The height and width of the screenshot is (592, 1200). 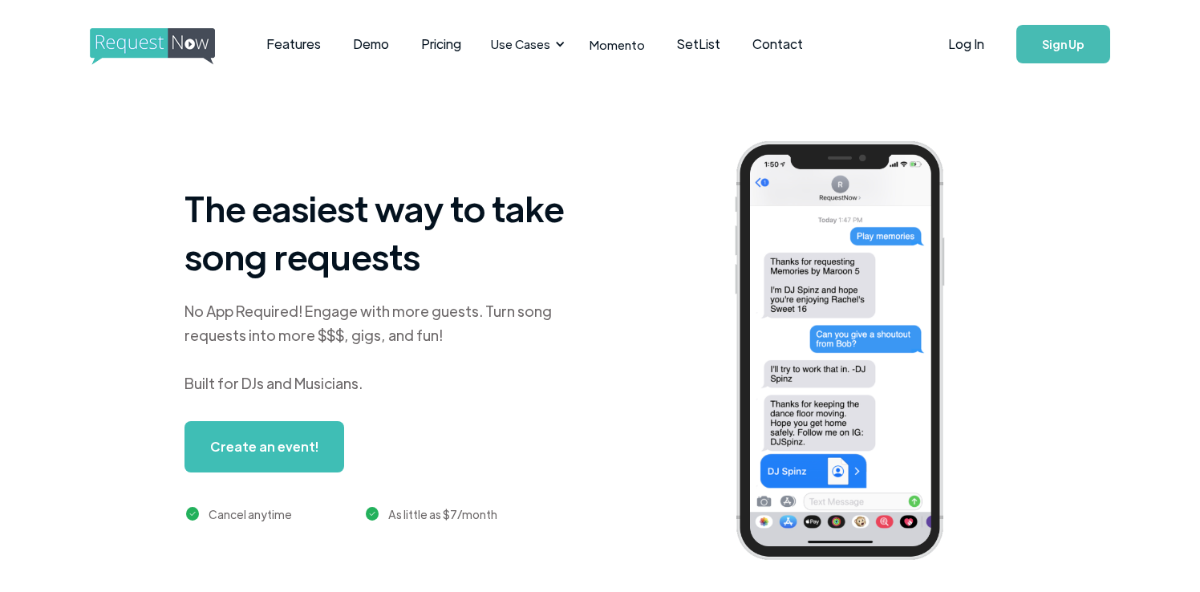 What do you see at coordinates (371, 44) in the screenshot?
I see `a: Demo` at bounding box center [371, 44].